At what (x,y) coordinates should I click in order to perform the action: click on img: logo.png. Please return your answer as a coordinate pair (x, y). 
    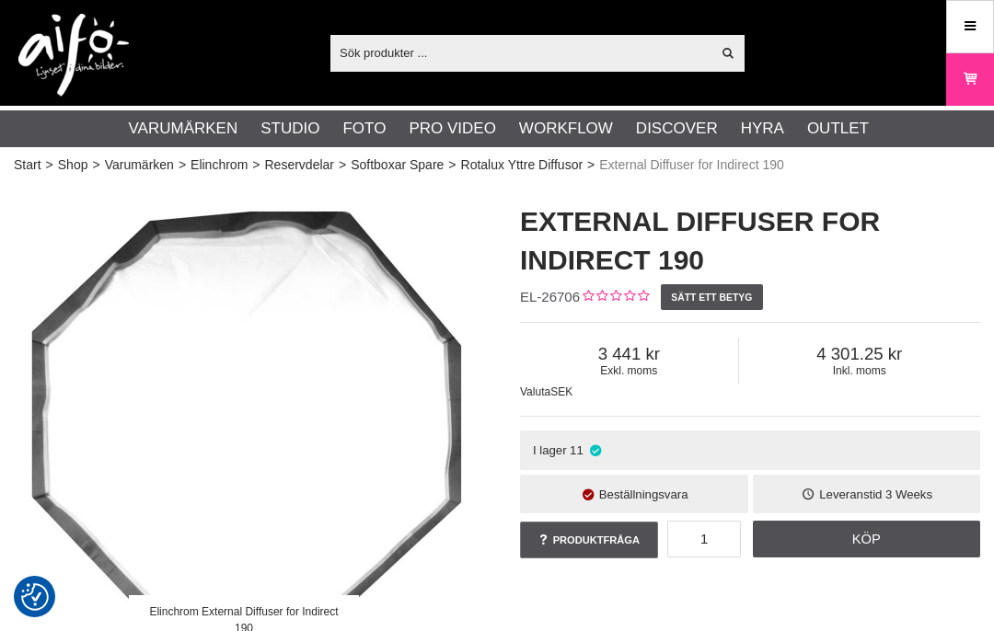
    Looking at the image, I should click on (74, 55).